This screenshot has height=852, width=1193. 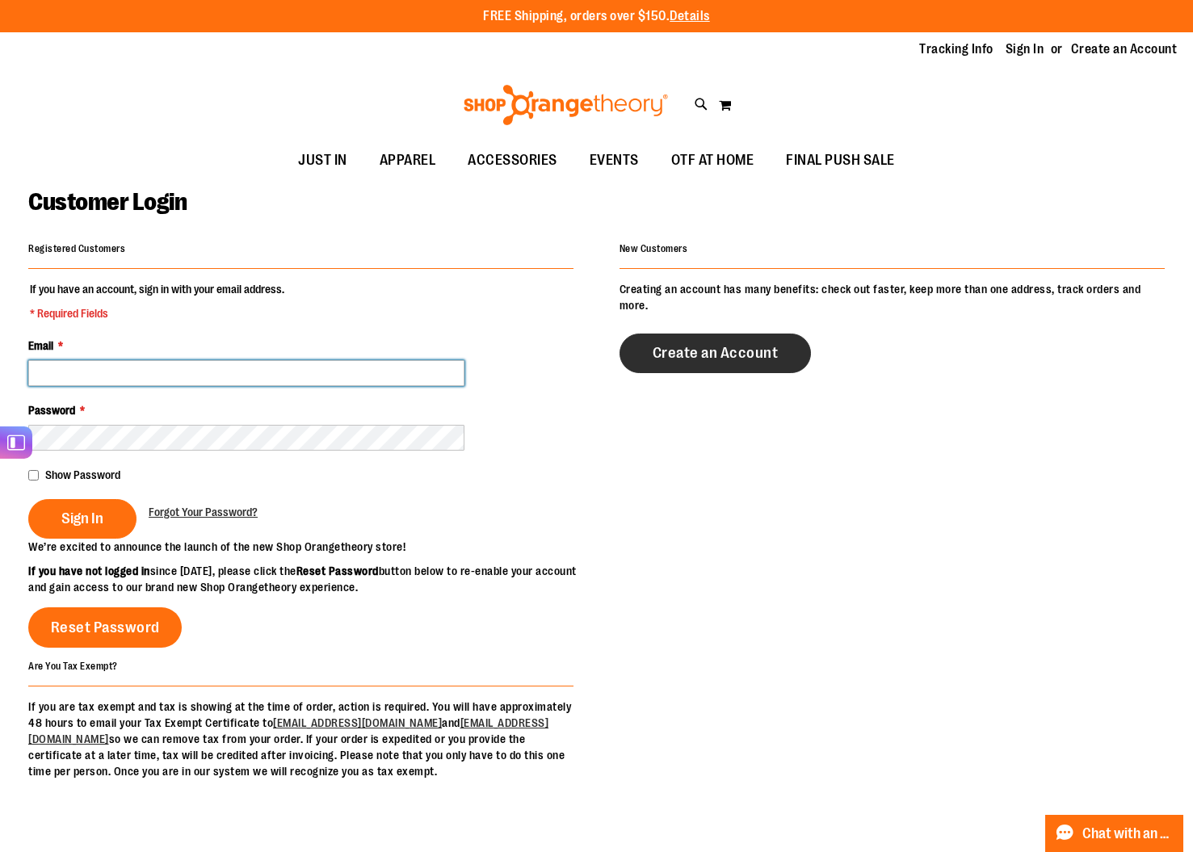 I want to click on a: FINAL PUSH SALE, so click(x=840, y=161).